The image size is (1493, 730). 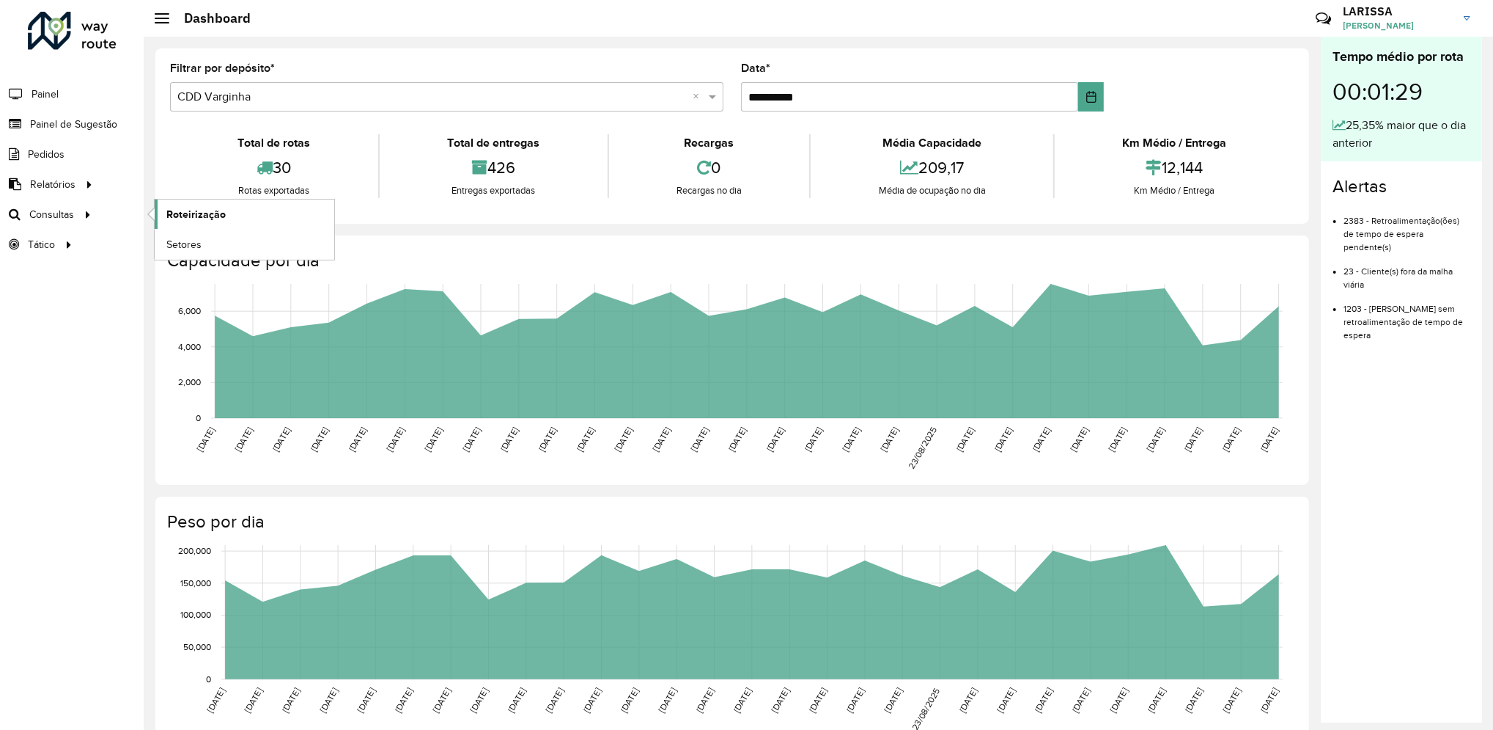 I want to click on text: 2,000, so click(x=189, y=382).